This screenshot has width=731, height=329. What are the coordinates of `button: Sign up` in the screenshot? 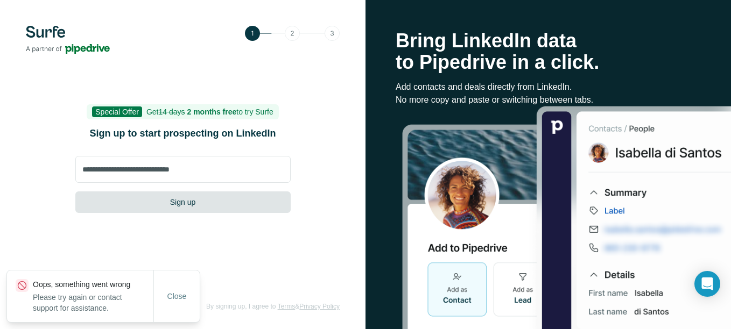 It's located at (183, 202).